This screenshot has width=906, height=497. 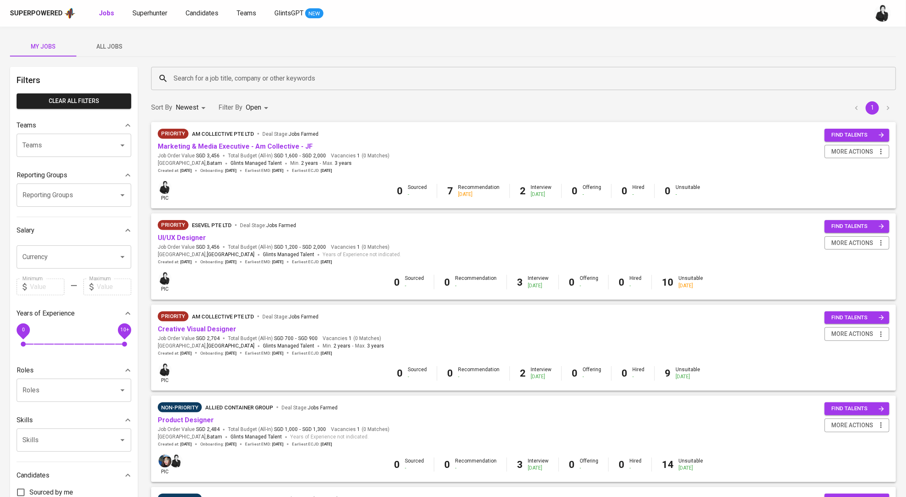 I want to click on p: Newest, so click(x=187, y=108).